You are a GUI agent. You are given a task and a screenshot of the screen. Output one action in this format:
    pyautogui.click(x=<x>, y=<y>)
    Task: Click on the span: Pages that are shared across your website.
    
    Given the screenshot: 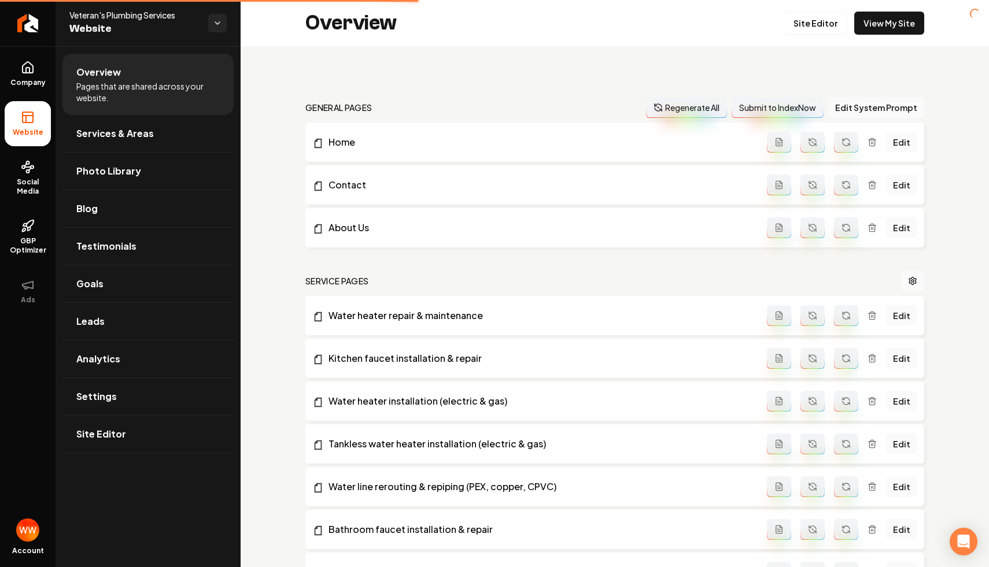 What is the action you would take?
    pyautogui.click(x=148, y=92)
    